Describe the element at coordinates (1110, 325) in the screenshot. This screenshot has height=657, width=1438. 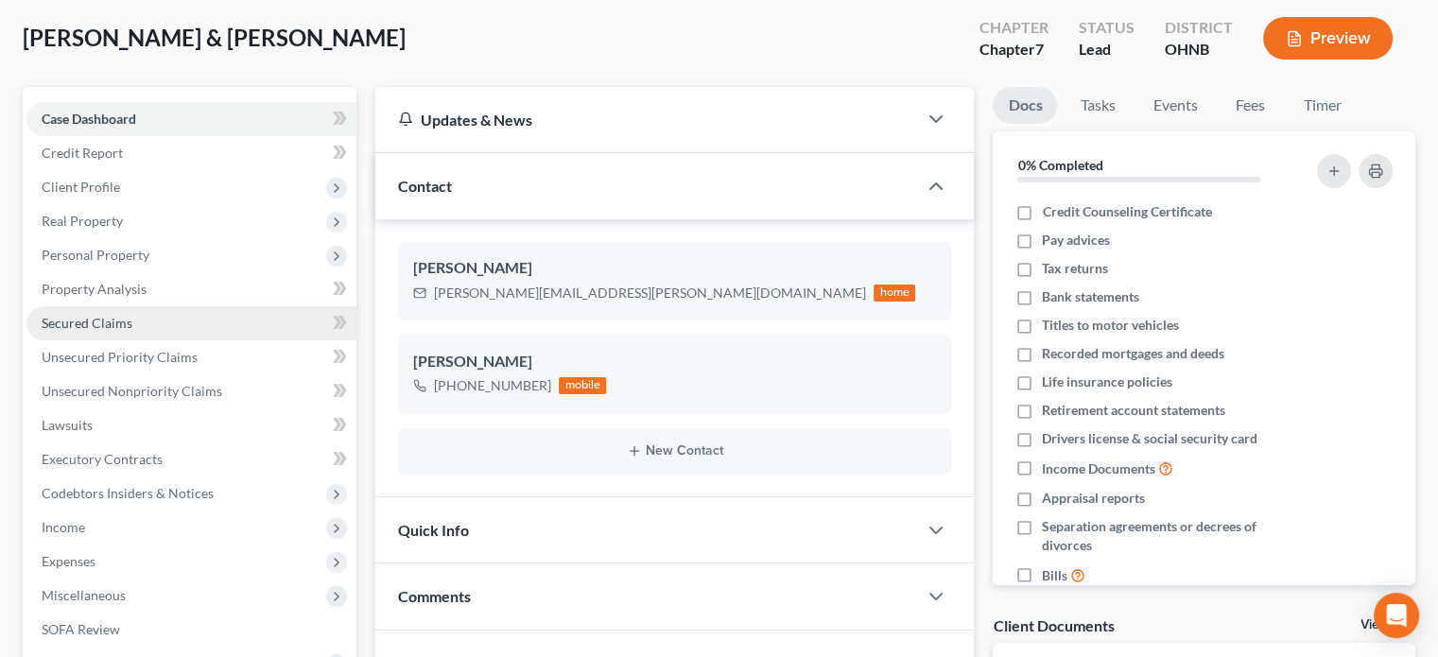
I see `span: Titles to motor vehicles` at that location.